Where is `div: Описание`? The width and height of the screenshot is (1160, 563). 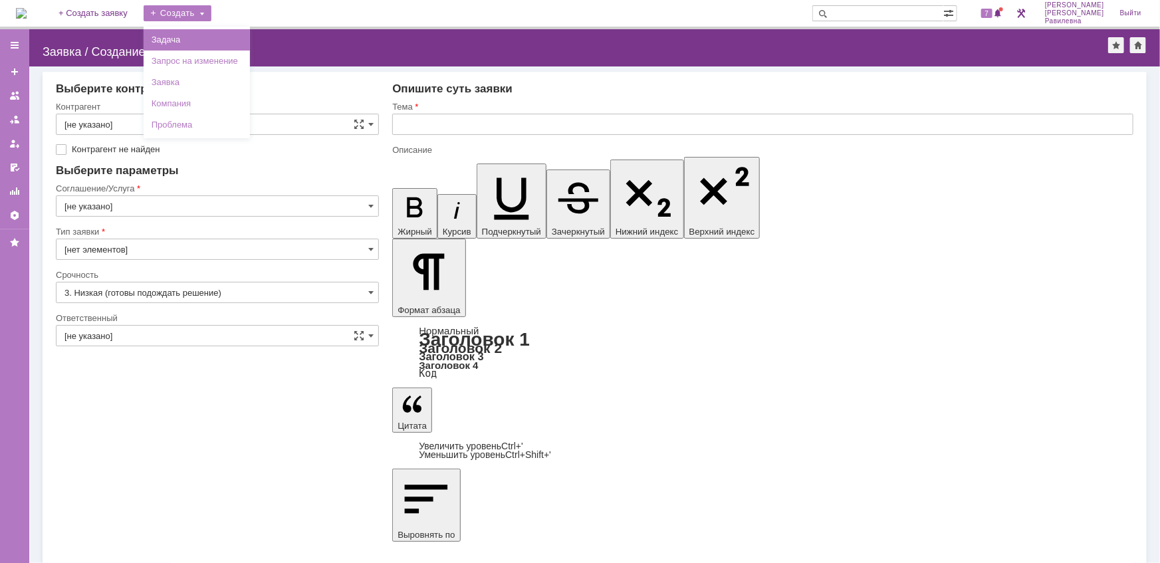 div: Описание is located at coordinates (761, 150).